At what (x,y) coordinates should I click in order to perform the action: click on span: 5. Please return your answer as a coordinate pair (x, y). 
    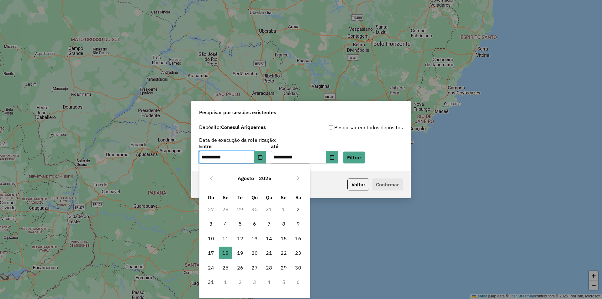
    Looking at the image, I should click on (240, 224).